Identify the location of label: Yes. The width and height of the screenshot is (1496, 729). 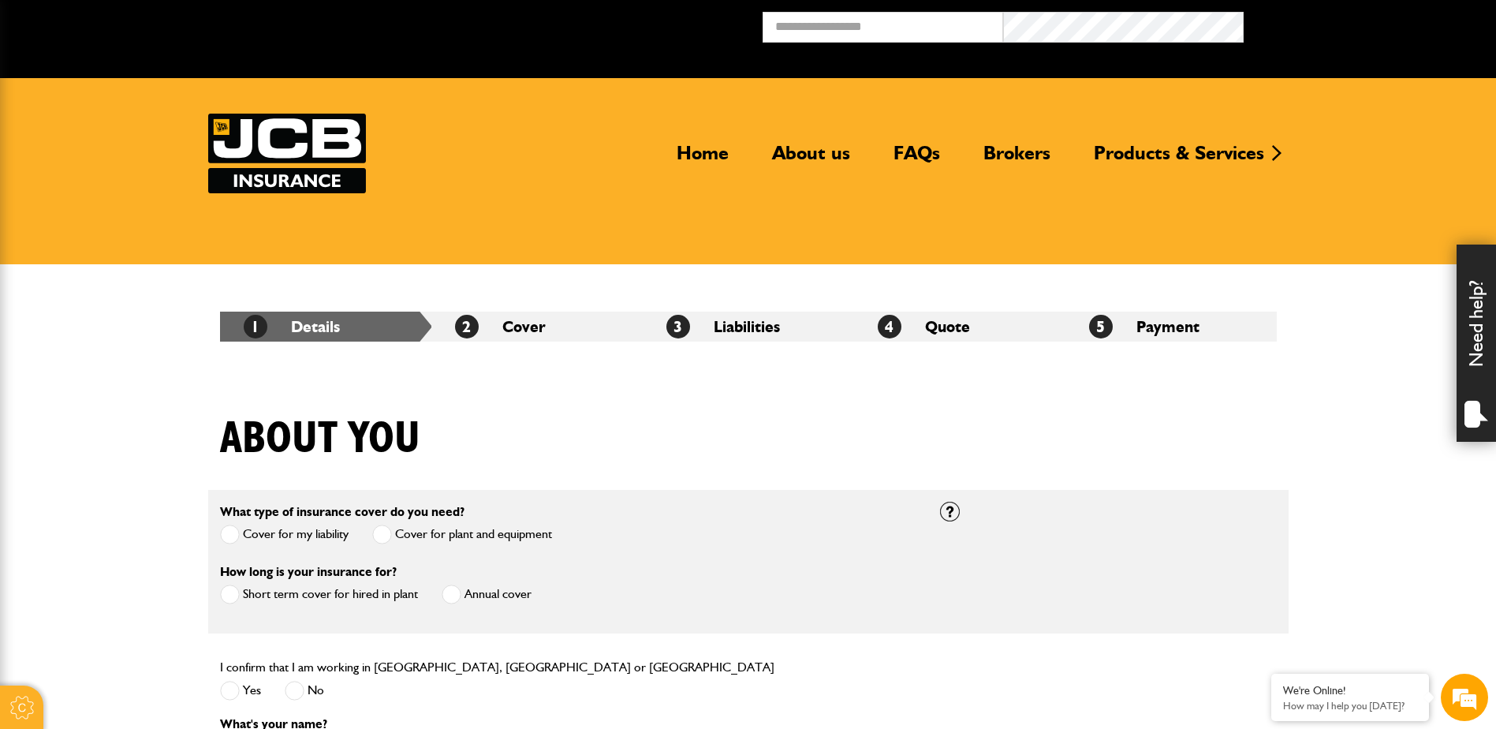
(240, 690).